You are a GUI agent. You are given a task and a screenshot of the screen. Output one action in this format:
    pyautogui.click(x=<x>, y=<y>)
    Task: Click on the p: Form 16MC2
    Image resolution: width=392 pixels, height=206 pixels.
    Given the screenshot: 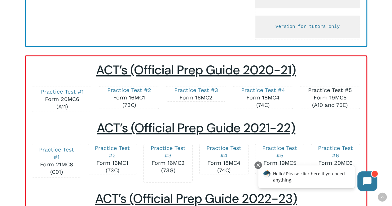 What is the action you would take?
    pyautogui.click(x=196, y=94)
    